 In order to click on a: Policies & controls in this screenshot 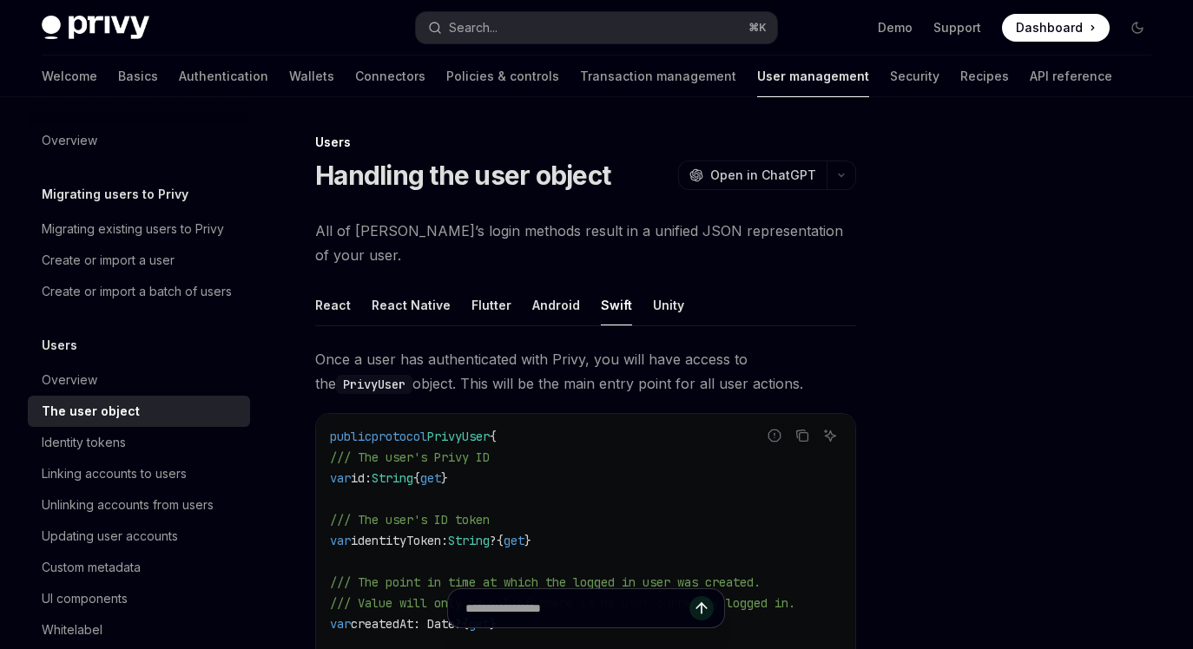, I will do `click(503, 76)`.